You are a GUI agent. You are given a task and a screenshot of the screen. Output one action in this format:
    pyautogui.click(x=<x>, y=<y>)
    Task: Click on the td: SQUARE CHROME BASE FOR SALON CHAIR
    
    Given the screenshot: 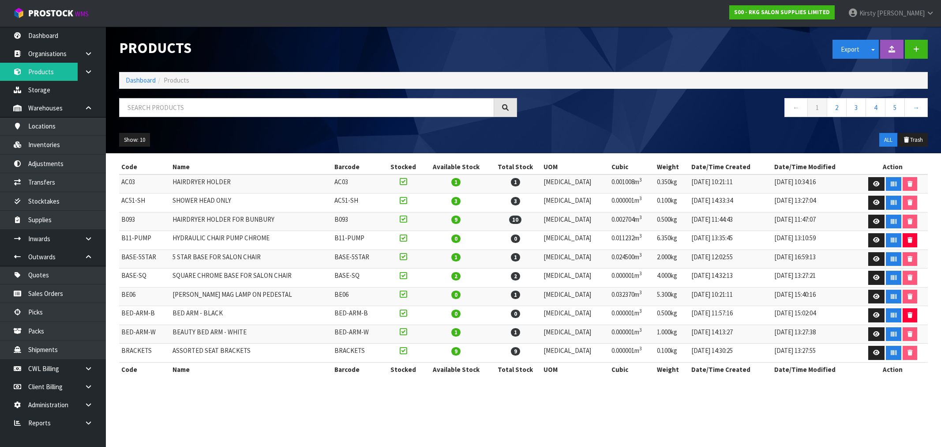 What is the action you would take?
    pyautogui.click(x=251, y=278)
    